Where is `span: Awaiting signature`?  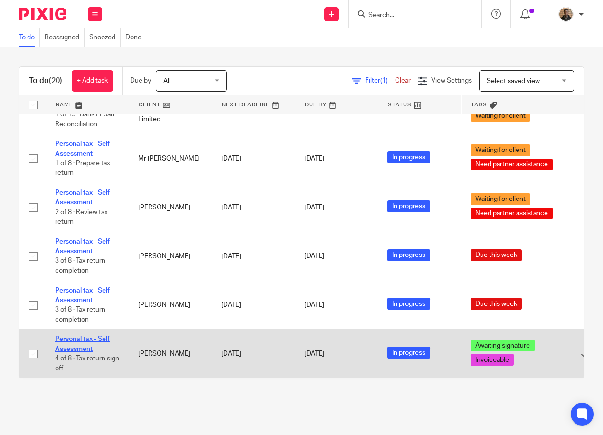
span: Awaiting signature is located at coordinates (502, 345).